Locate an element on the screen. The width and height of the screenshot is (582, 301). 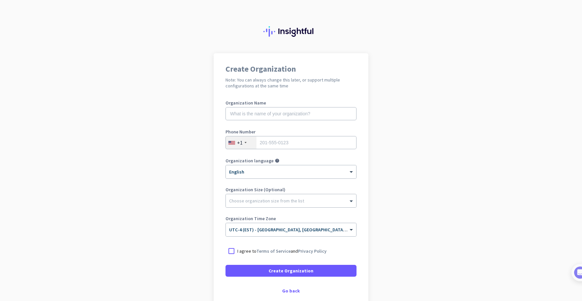
i: help is located at coordinates (277, 161).